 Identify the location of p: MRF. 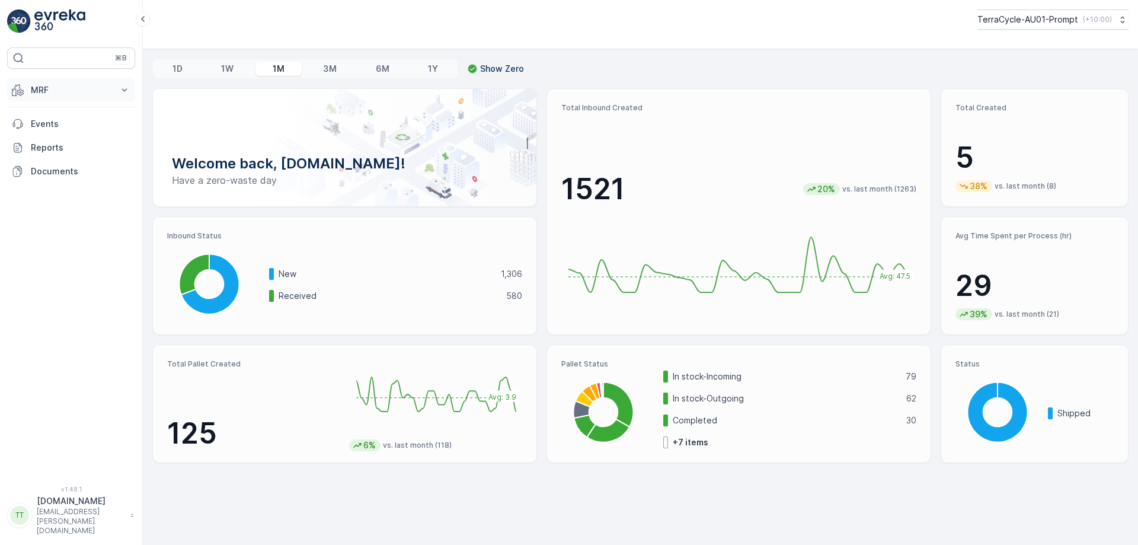
(71, 90).